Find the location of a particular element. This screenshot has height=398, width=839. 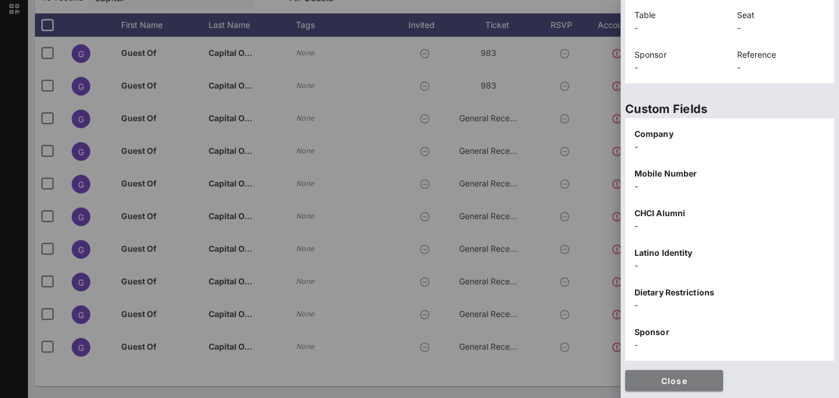

p: Custom Fields is located at coordinates (729, 109).